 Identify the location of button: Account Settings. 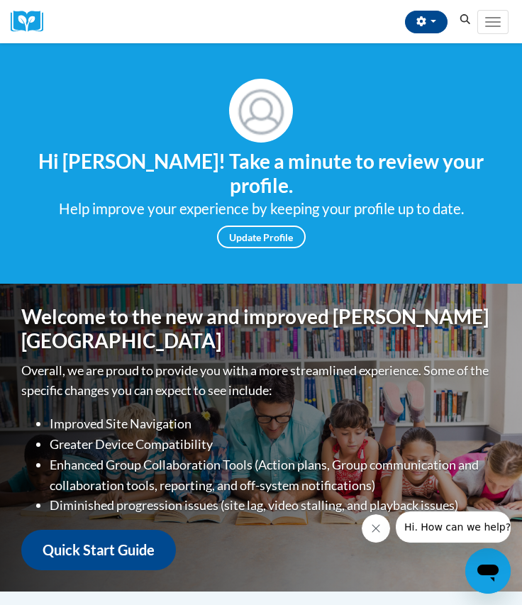
(426, 22).